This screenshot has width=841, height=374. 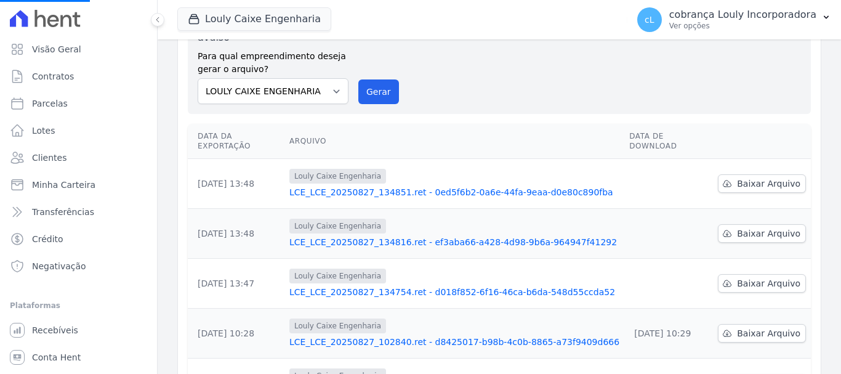 I want to click on div: Plataformas, so click(x=78, y=305).